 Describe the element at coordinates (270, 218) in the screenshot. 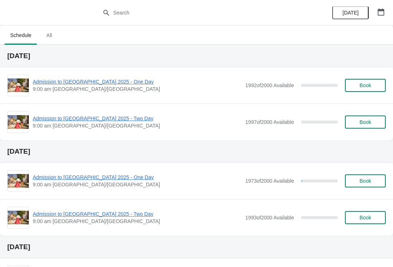

I see `span: 1993 of 2000 Available` at that location.